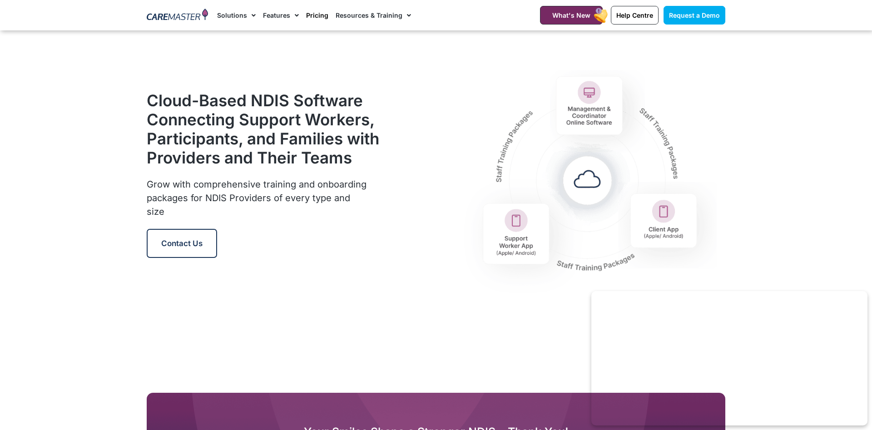 This screenshot has width=872, height=430. Describe the element at coordinates (257, 198) in the screenshot. I see `span: Grow with comprehensive training and onboarding packages for NDIS Providers of every type and size` at that location.